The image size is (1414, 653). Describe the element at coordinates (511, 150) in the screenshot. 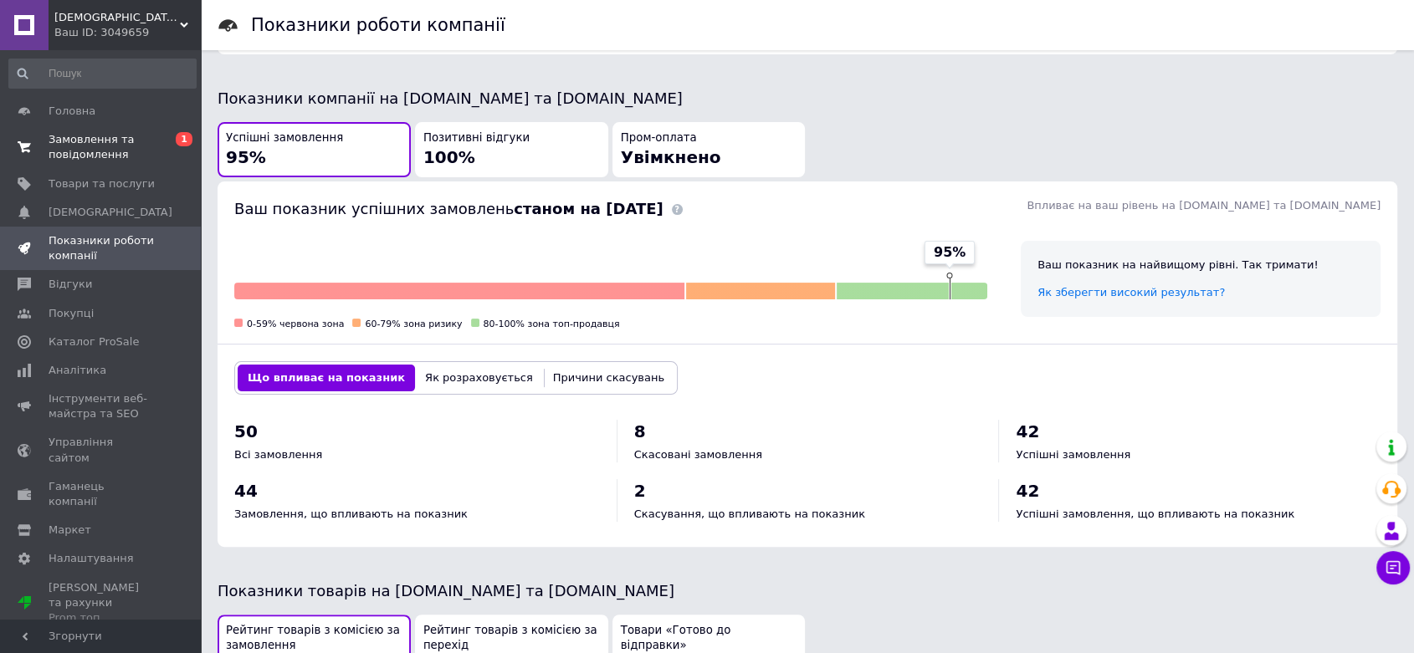

I see `button: Позитивні відгуки100%` at that location.